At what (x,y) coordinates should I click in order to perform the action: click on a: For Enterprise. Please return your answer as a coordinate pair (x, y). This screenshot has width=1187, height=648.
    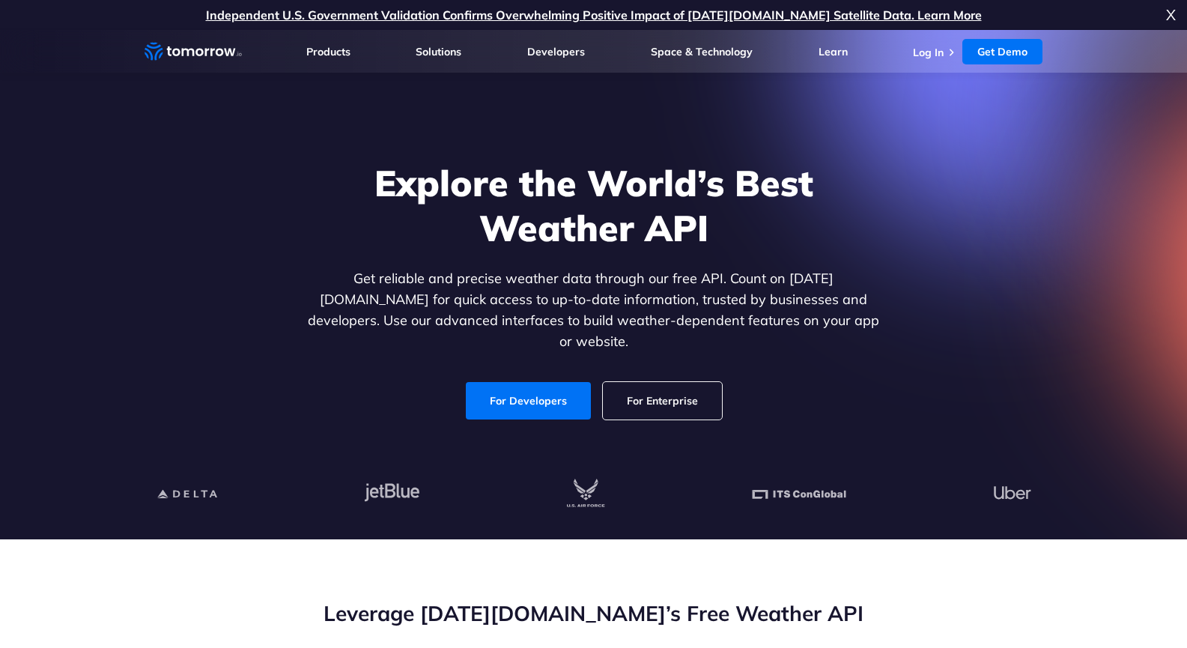
    Looking at the image, I should click on (662, 401).